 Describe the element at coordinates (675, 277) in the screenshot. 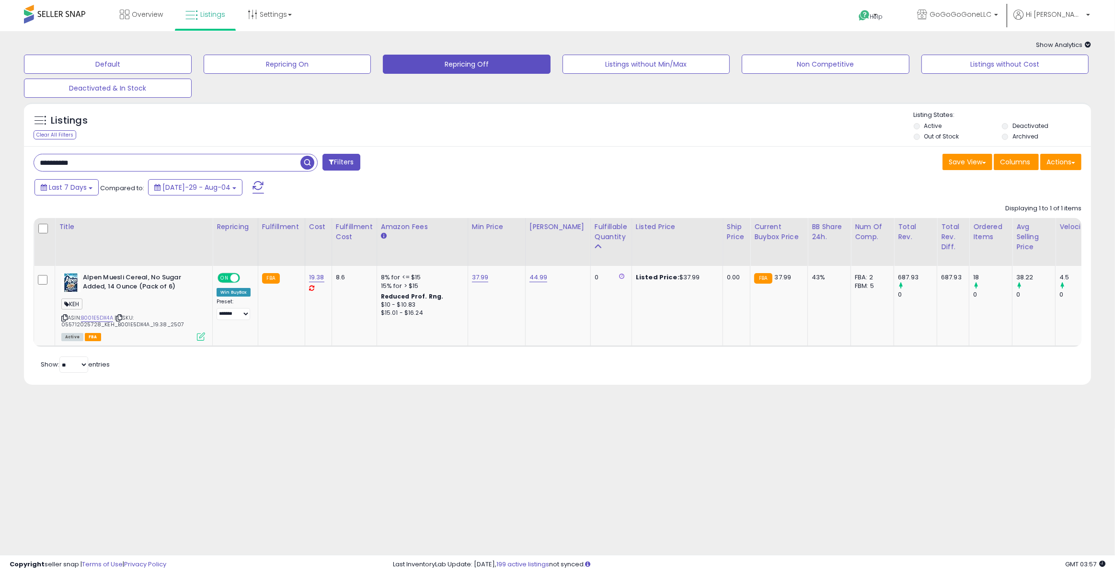

I see `div: $37.99` at that location.